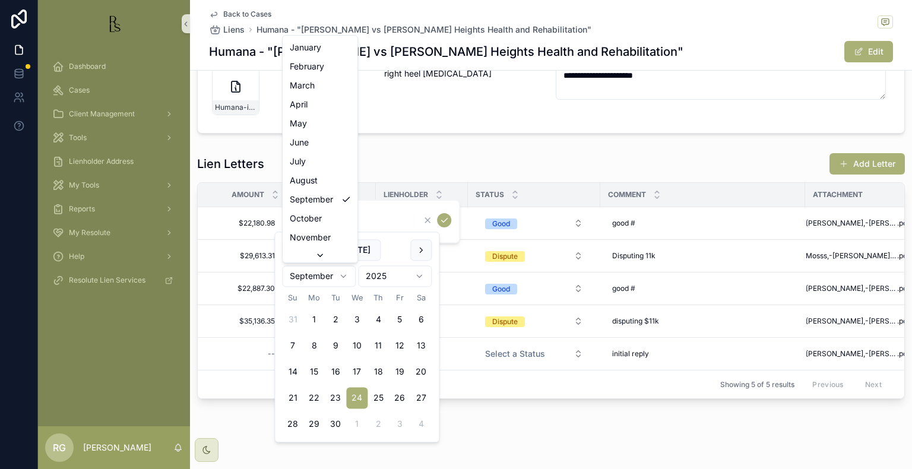 The height and width of the screenshot is (469, 912). Describe the element at coordinates (298, 162) in the screenshot. I see `span: July` at that location.